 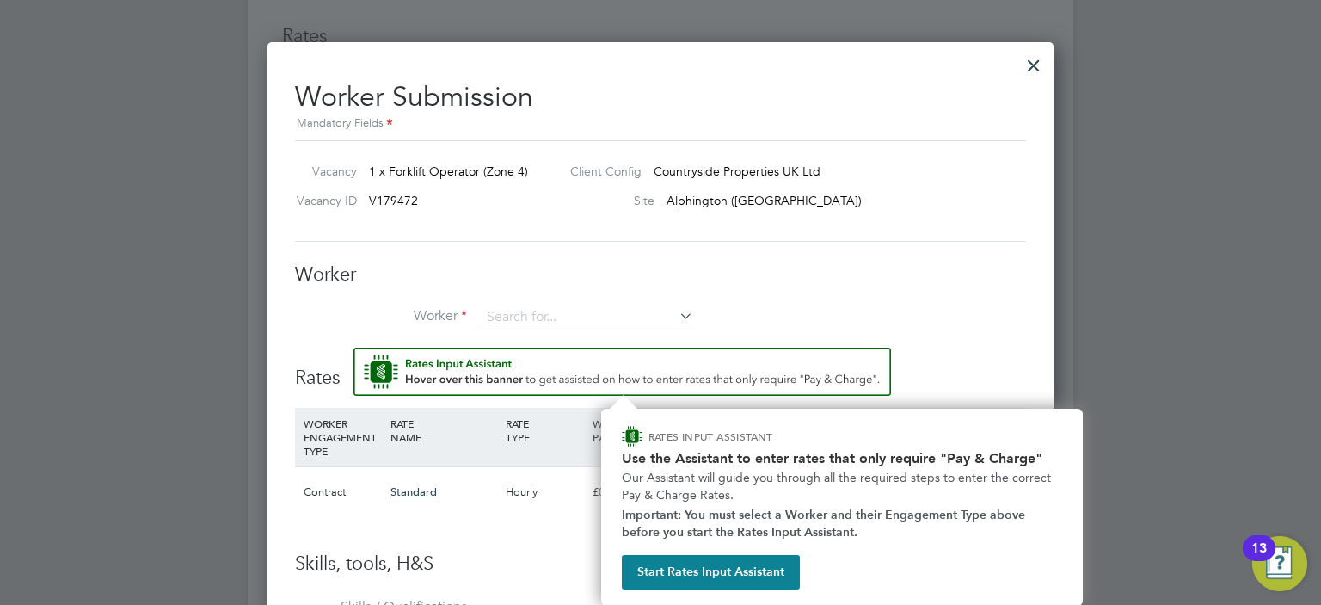 What do you see at coordinates (737, 171) in the screenshot?
I see `span: Countryside Properties UK Ltd` at bounding box center [737, 171].